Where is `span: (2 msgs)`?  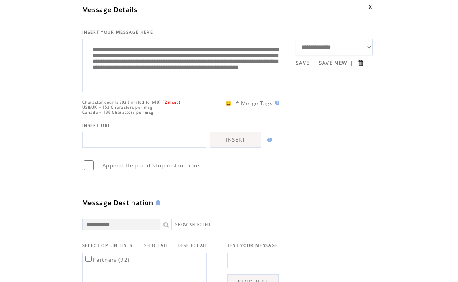
span: (2 msgs) is located at coordinates (171, 102).